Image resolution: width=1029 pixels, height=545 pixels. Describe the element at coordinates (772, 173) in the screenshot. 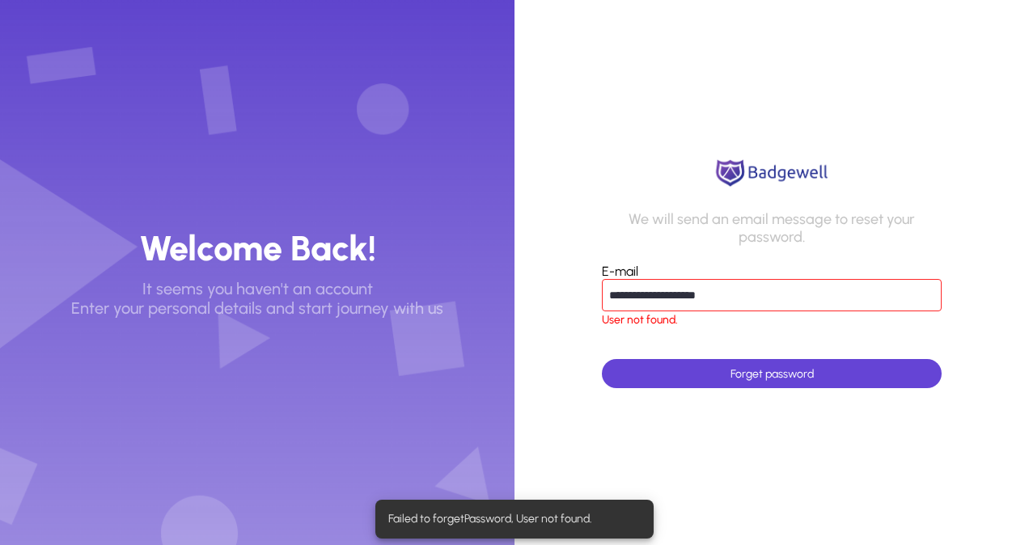

I see `img: logo.png` at that location.